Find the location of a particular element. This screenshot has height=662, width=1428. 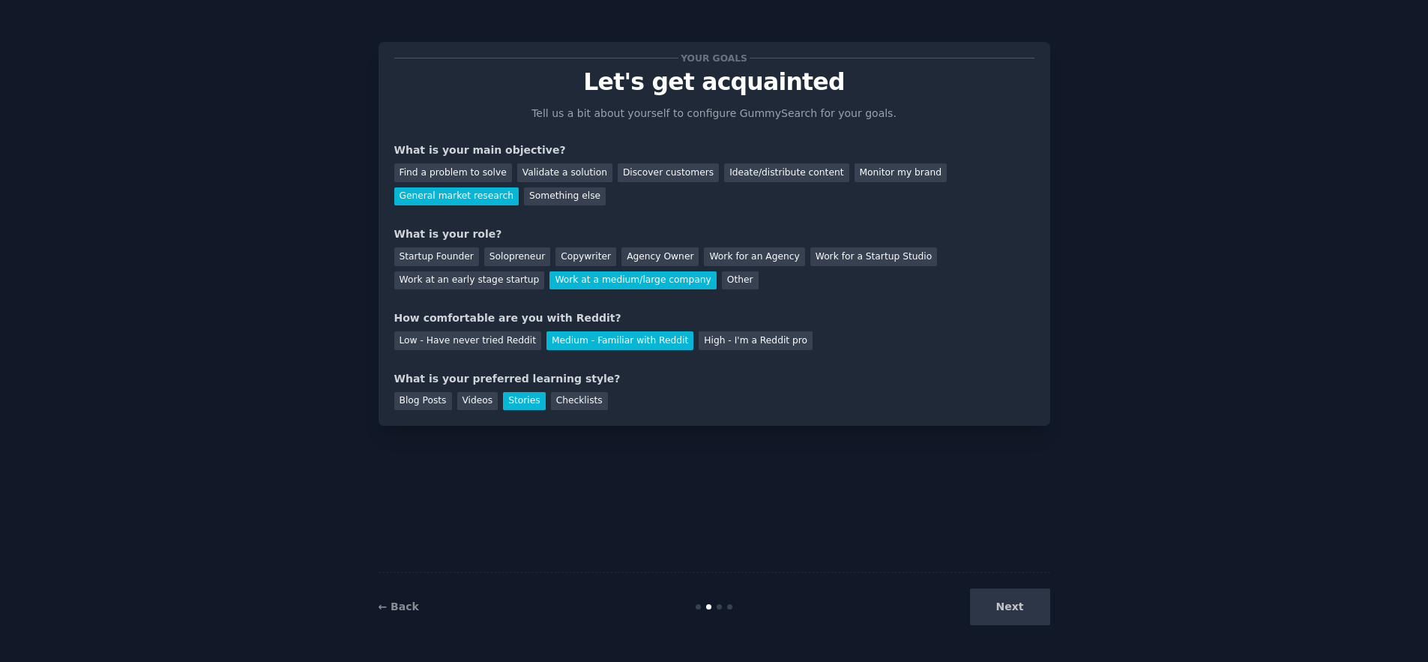

div: Stories is located at coordinates (524, 401).